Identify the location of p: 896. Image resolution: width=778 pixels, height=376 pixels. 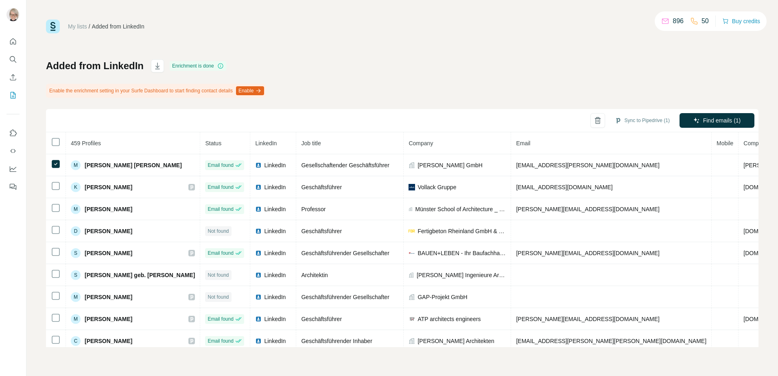
(678, 21).